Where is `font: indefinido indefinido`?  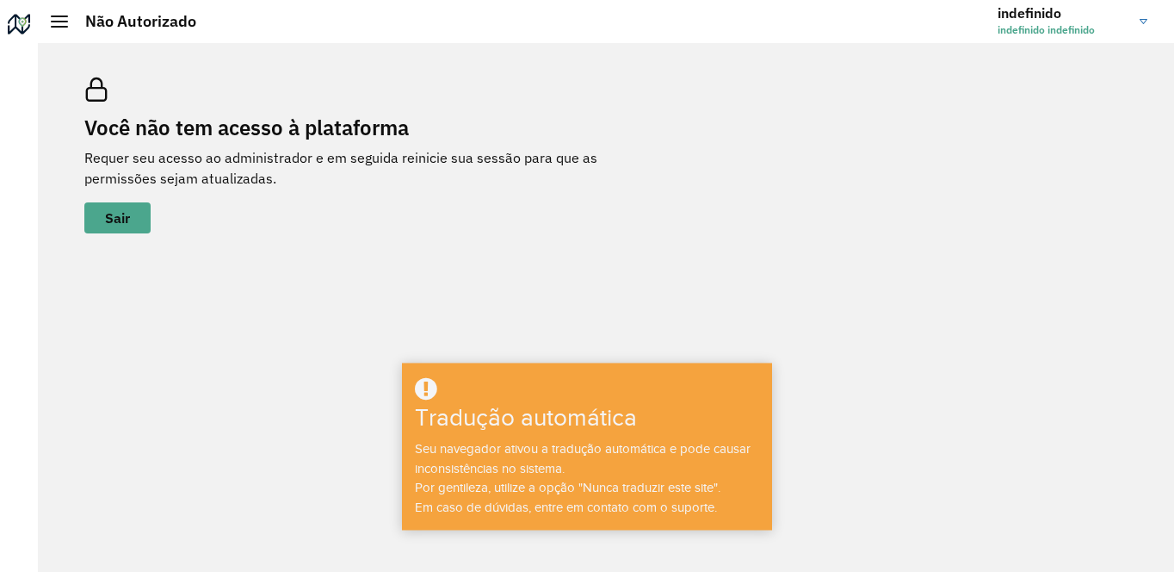 font: indefinido indefinido is located at coordinates (1046, 29).